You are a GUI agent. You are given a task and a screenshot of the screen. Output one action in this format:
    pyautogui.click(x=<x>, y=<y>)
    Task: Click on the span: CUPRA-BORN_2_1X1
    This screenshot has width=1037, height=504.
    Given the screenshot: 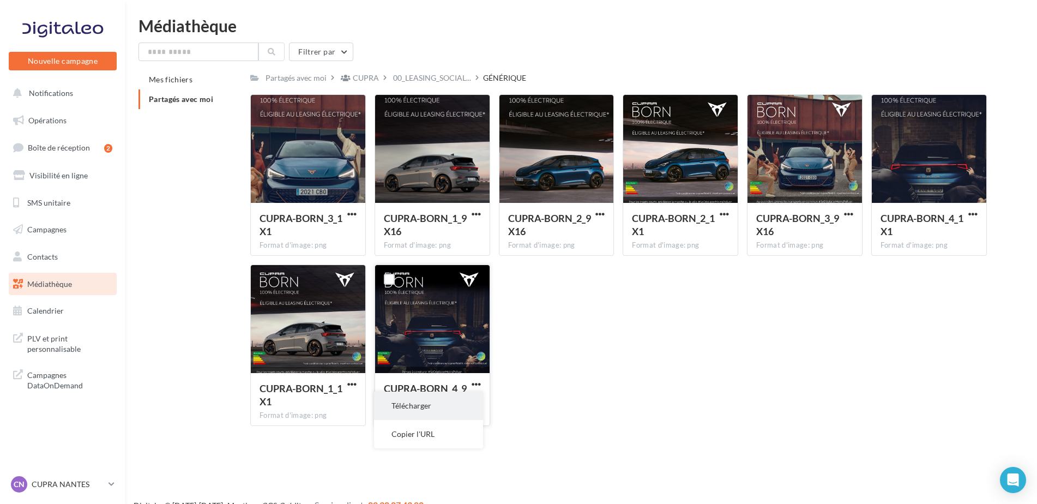 What is the action you would take?
    pyautogui.click(x=673, y=225)
    